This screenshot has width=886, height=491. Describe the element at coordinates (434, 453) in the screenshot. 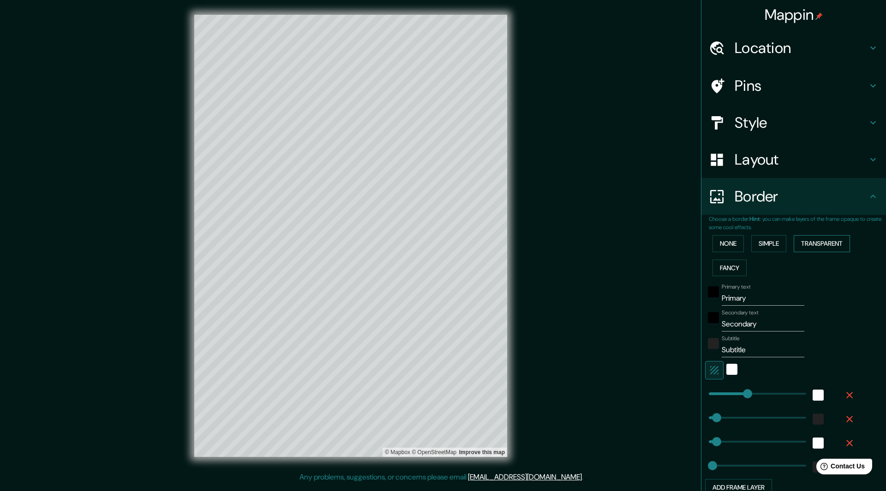

I see `a: OpenStreetMap` at that location.